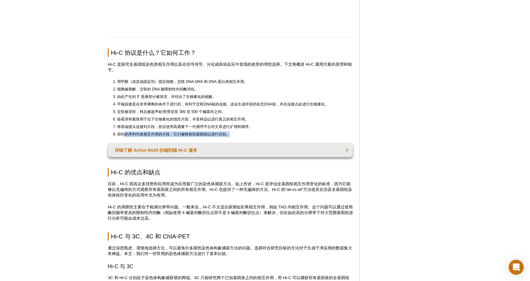  I want to click on font: 用甲醛（或其他固定剂）固定细胞，交联 DNA-DNA 和 DNA-蛋白质相互作用。, so click(182, 82).